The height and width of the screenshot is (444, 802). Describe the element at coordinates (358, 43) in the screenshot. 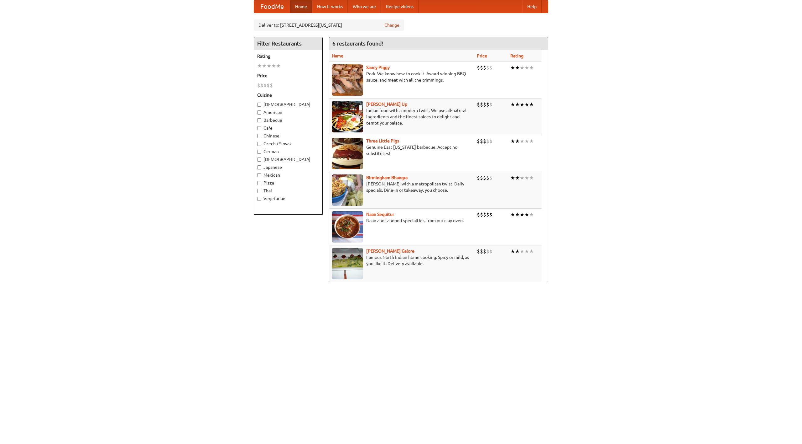

I see `ng-pluralize: 6 restaurants found!` at that location.